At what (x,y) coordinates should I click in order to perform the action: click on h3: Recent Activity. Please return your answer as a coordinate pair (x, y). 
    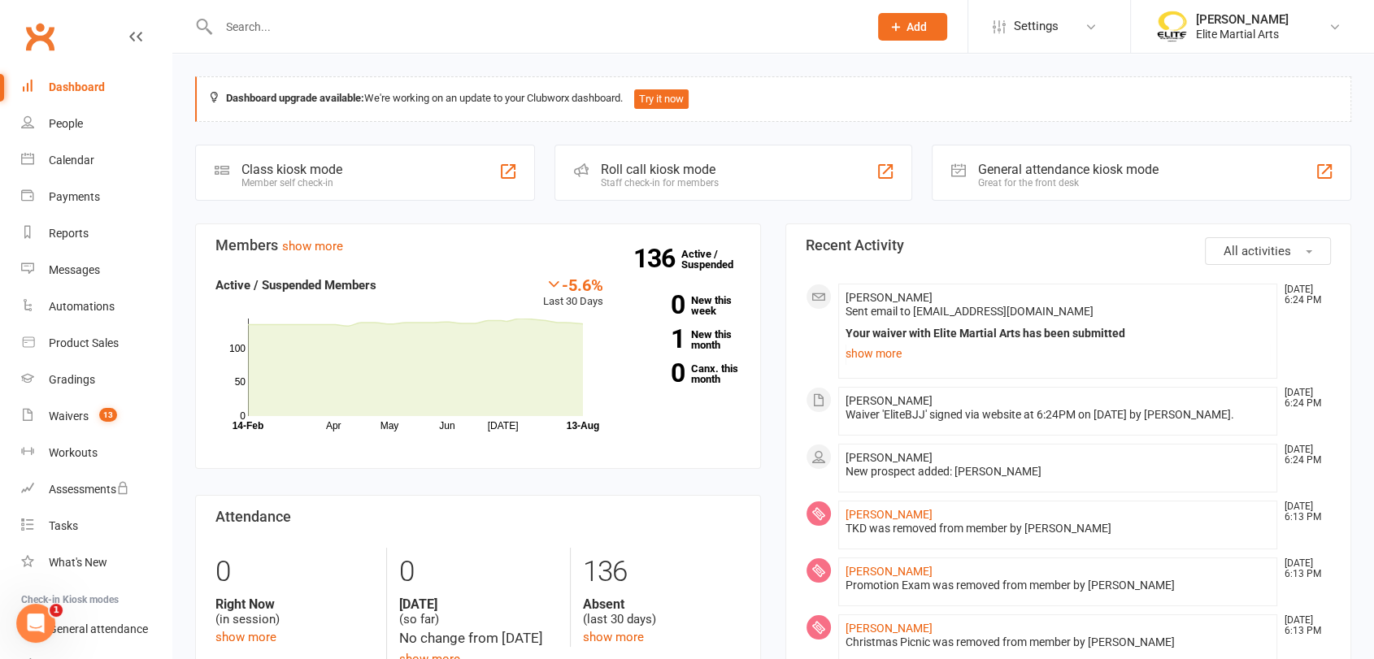
    Looking at the image, I should click on (1068, 246).